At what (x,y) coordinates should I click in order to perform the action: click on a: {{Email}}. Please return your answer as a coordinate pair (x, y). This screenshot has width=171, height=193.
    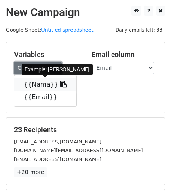
    Looking at the image, I should click on (45, 97).